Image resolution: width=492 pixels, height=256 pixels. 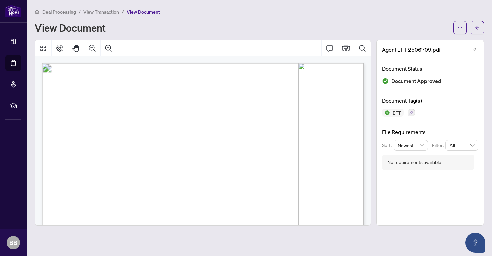 What do you see at coordinates (430, 101) in the screenshot?
I see `h4: Document Tag(s)` at bounding box center [430, 101].